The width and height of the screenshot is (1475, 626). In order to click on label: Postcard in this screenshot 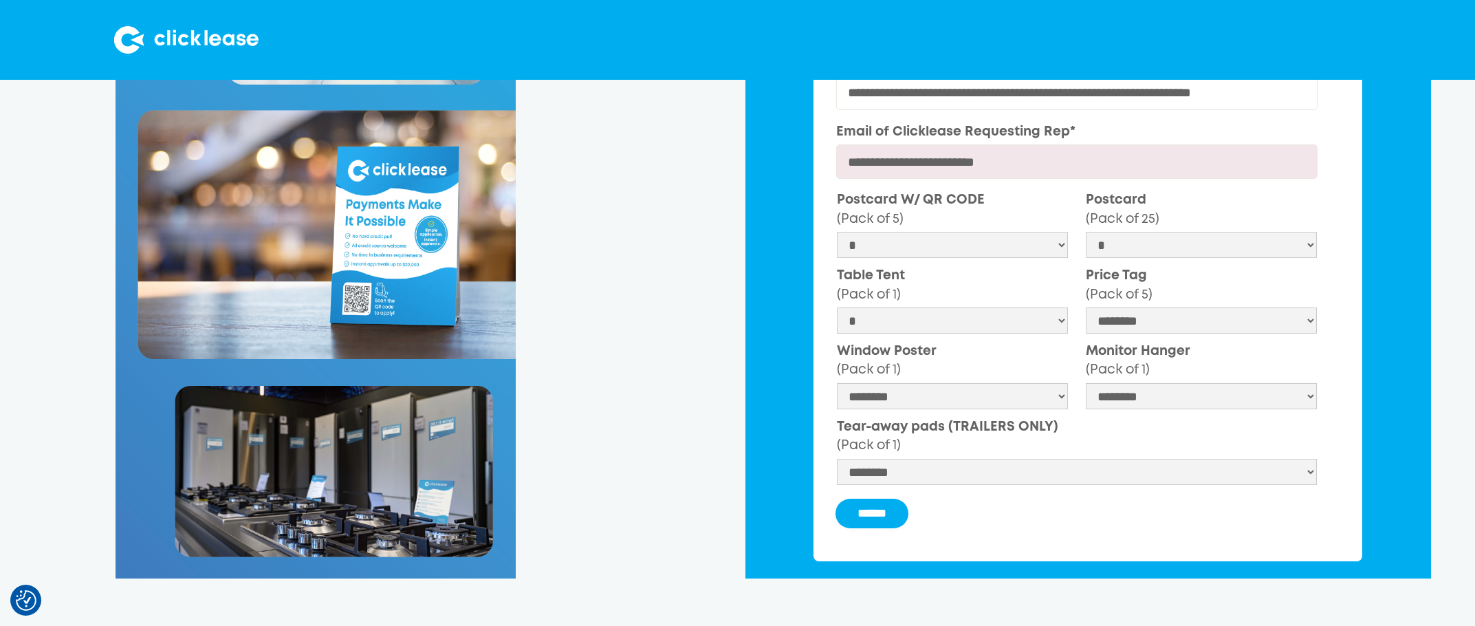, I will do `click(1202, 209)`.